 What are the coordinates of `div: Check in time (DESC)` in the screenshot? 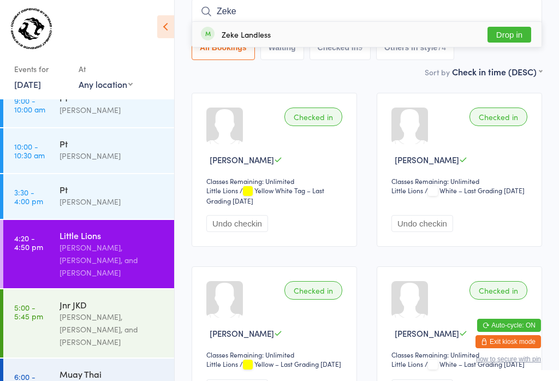 It's located at (497, 72).